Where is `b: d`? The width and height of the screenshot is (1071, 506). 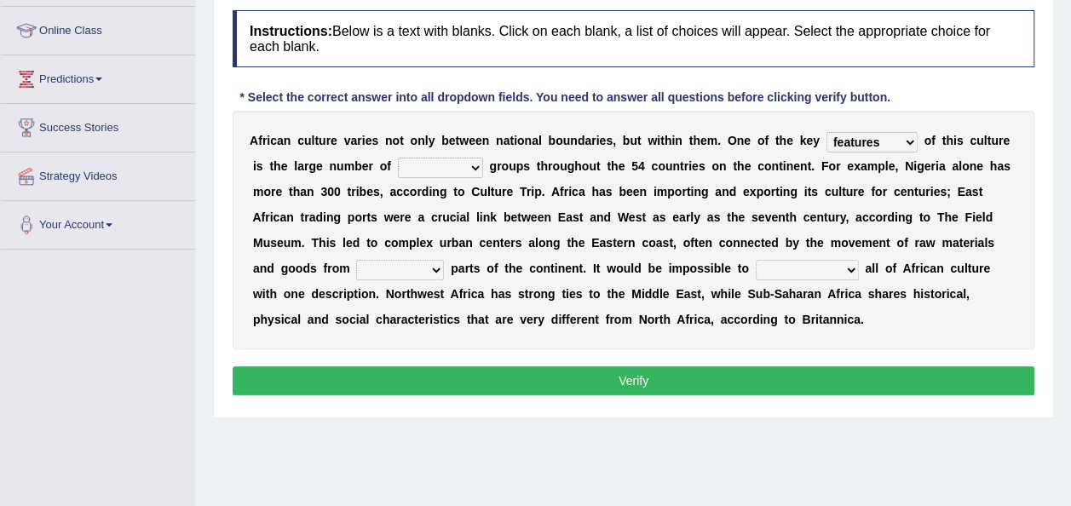 b: d is located at coordinates (733, 192).